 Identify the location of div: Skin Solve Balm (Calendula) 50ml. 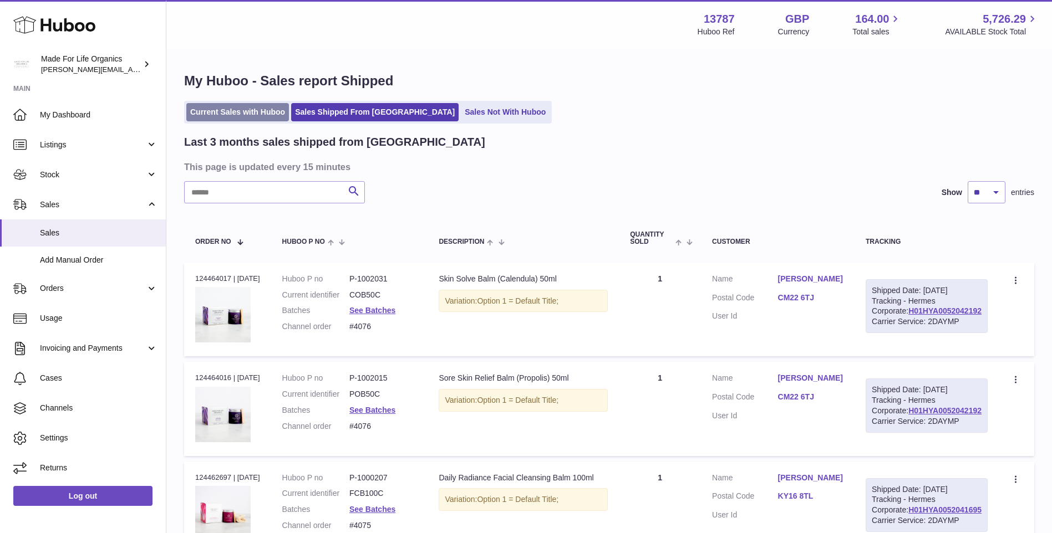
(523, 279).